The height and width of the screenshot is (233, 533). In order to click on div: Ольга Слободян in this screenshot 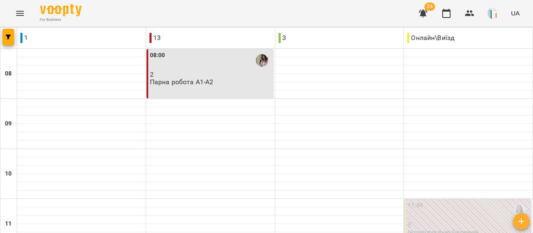, I will do `click(262, 60)`.